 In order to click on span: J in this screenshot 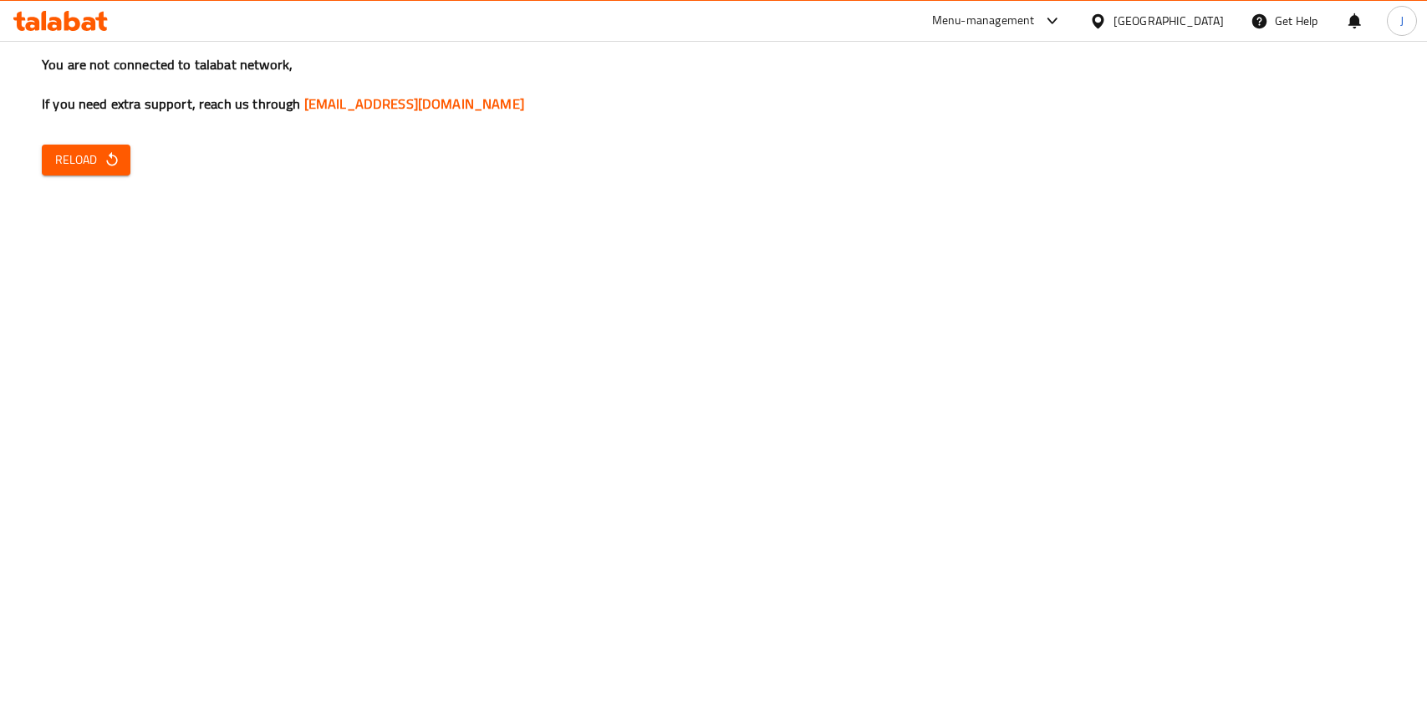, I will do `click(1402, 21)`.